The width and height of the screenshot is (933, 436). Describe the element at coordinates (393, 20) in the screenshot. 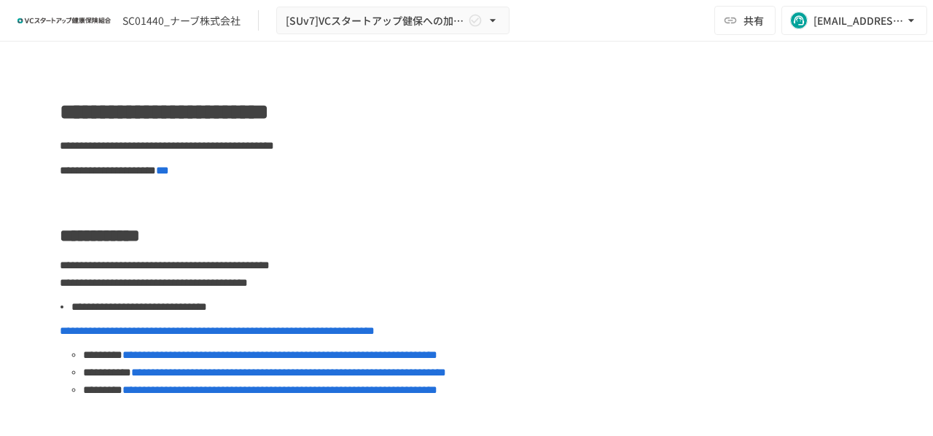

I see `button: [SUv7]VCスタートアップ健保への加入申請手続き` at that location.